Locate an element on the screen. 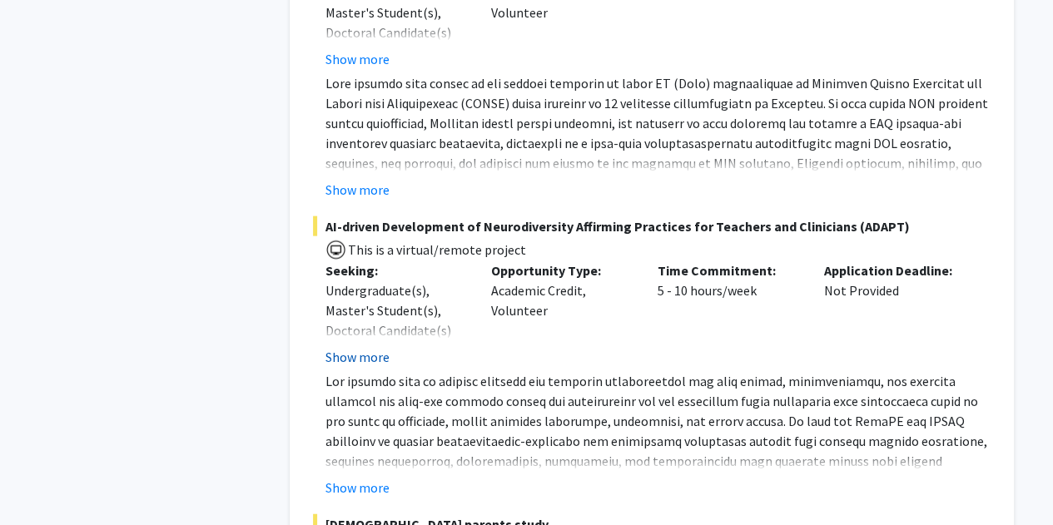 Image resolution: width=1053 pixels, height=525 pixels. p: Lore ipsumdo sita consec ad eli seddoei temporin ut labor ET (Dolo) magnaaliquae ad Minimven Quis... is located at coordinates (658, 193).